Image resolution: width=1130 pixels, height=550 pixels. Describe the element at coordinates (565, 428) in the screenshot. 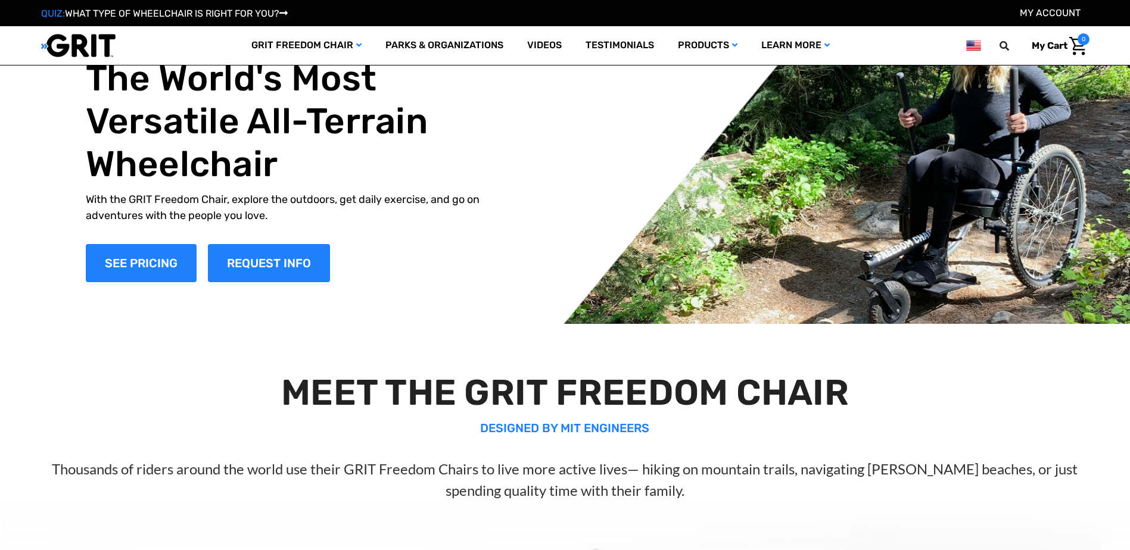

I see `p: DESIGNED BY MIT ENGINEERS` at that location.